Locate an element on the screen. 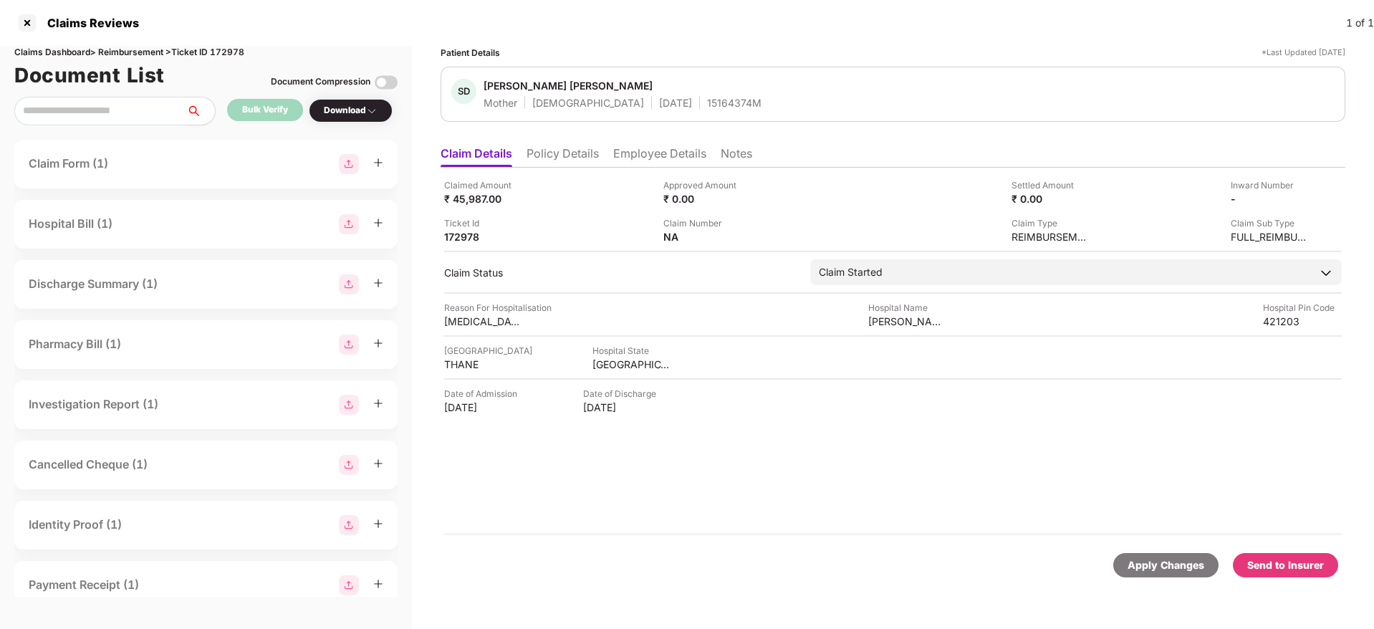 This screenshot has height=629, width=1374. div: Patient Details is located at coordinates (470, 52).